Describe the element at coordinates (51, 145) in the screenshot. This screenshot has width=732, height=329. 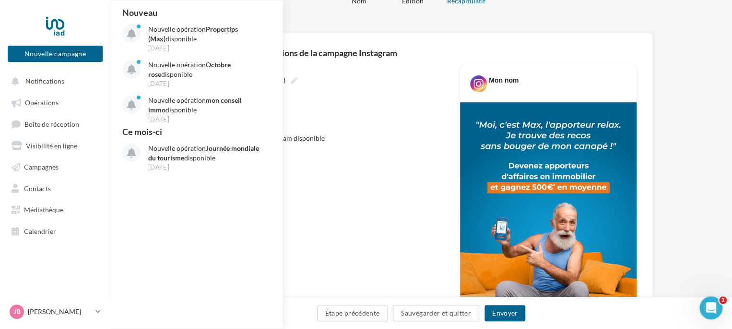
I see `span: Visibilité en ligne` at that location.